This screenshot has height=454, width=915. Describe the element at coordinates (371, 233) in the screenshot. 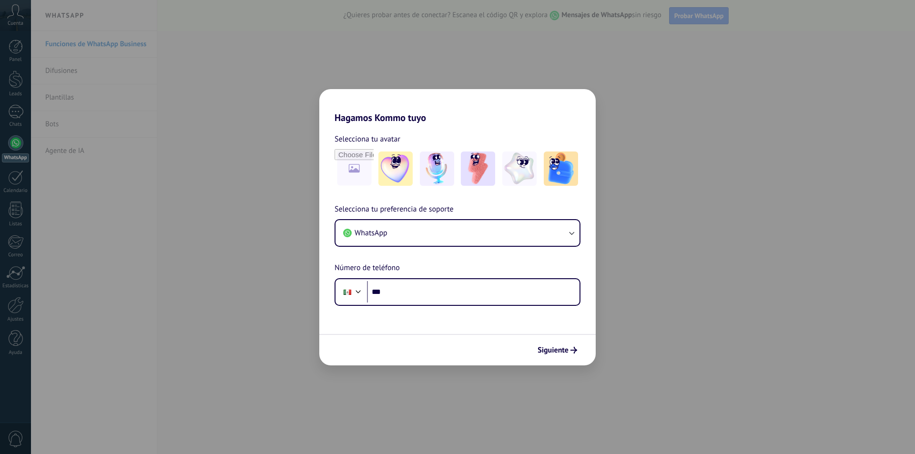

I see `span: WhatsApp` at that location.